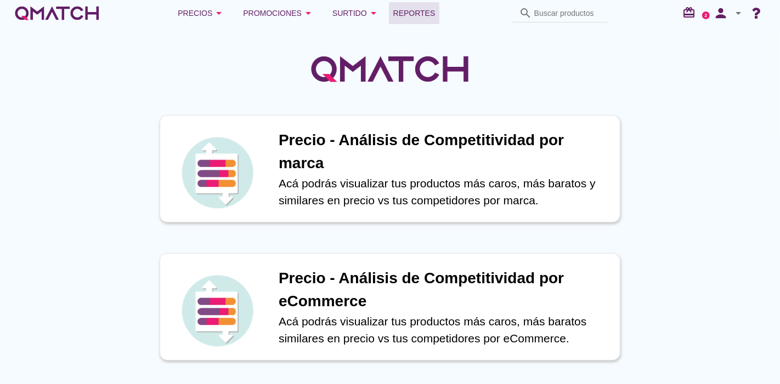  I want to click on h1: Precio - Análisis de Competitividad por marca, so click(444, 152).